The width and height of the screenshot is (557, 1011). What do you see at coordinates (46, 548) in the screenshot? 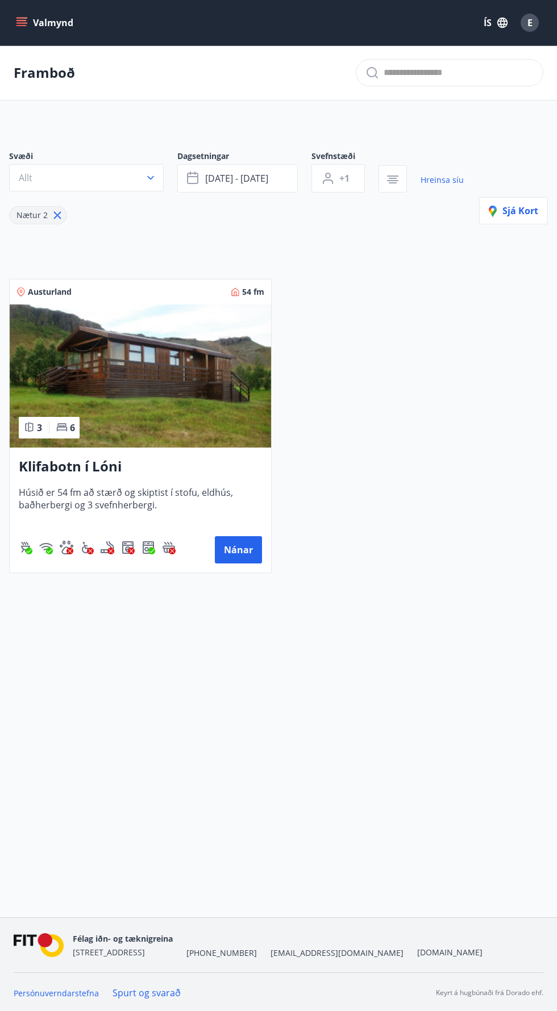
I see `div: Þráðlaust net` at bounding box center [46, 548].